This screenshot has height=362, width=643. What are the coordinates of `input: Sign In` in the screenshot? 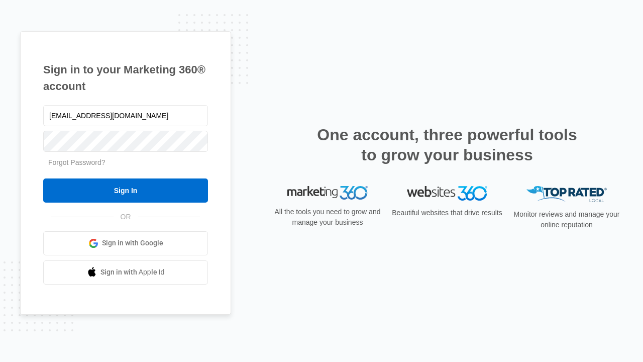 It's located at (126, 190).